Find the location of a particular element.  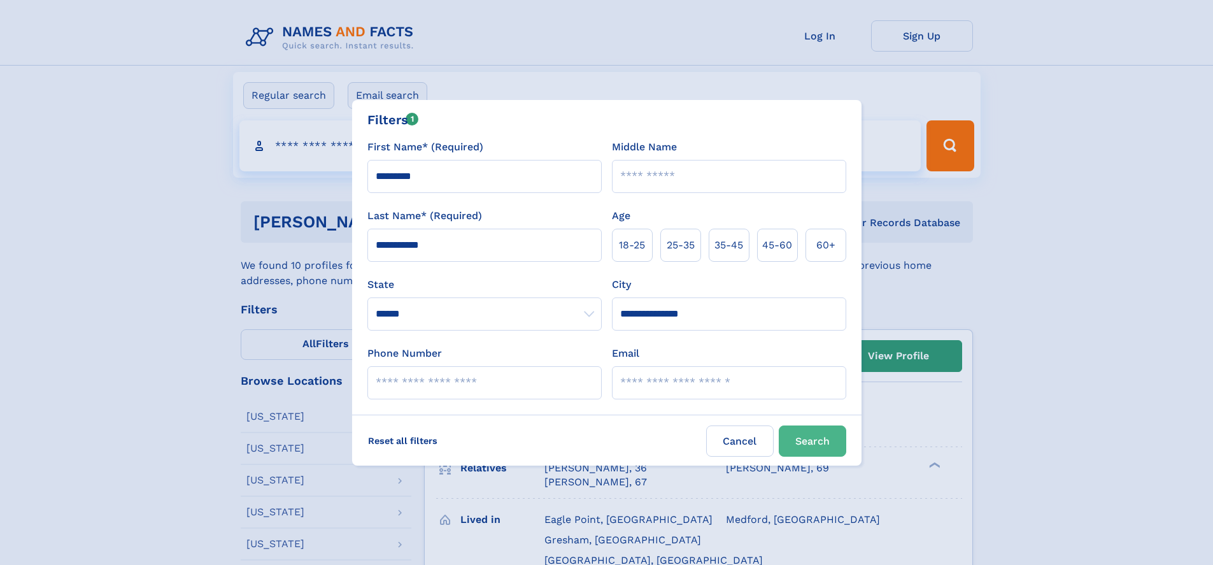

label: Email is located at coordinates (625, 353).